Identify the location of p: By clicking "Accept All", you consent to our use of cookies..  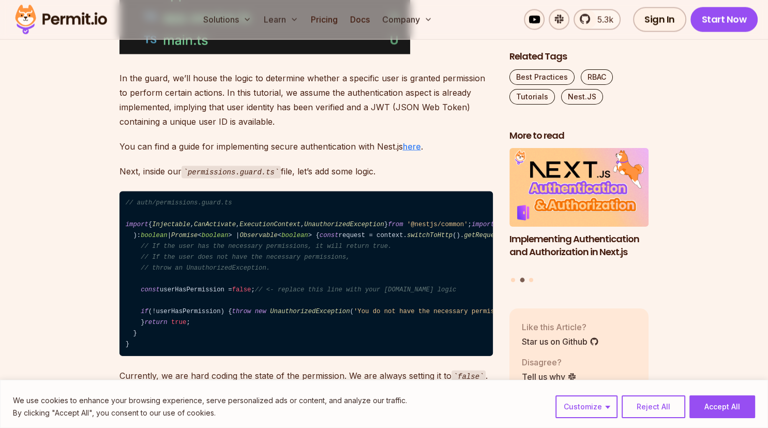
(210, 413).